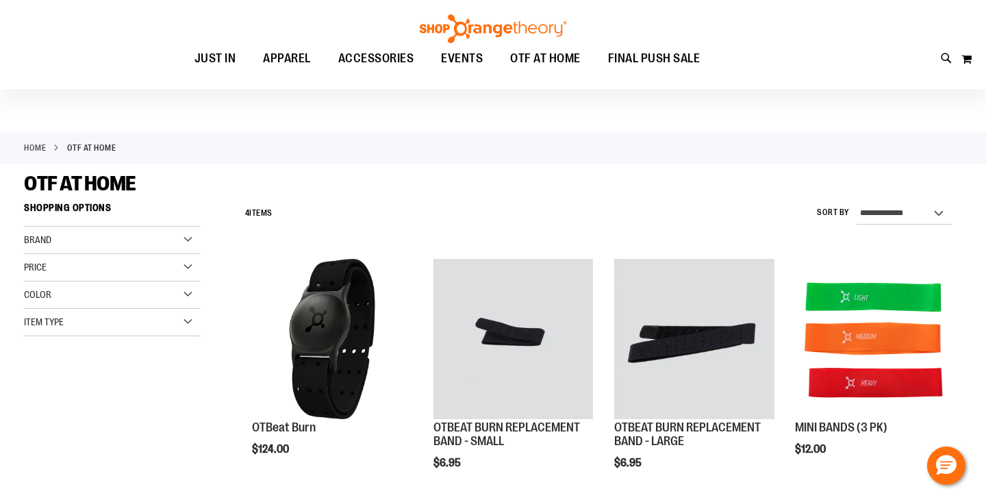 The height and width of the screenshot is (502, 986). What do you see at coordinates (215, 58) in the screenshot?
I see `span: JUST IN` at bounding box center [215, 58].